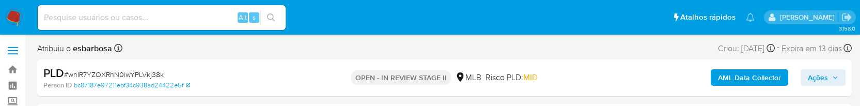 The image size is (860, 106). What do you see at coordinates (162, 18) in the screenshot?
I see `input: Pesquise usuários ou casos...` at bounding box center [162, 18].